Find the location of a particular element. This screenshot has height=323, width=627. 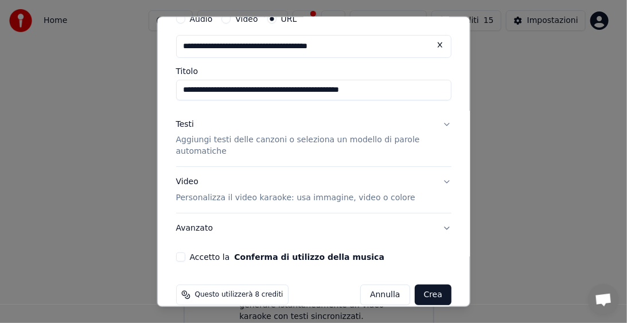

button: Annulla is located at coordinates (385, 295).